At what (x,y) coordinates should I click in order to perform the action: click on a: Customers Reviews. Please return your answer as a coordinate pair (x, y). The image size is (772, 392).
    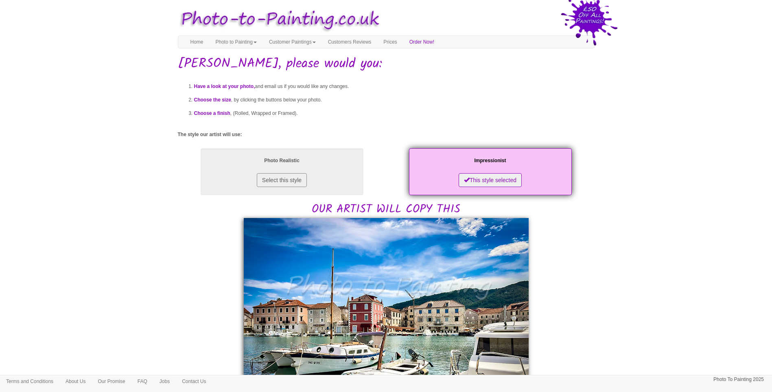
    Looking at the image, I should click on (350, 42).